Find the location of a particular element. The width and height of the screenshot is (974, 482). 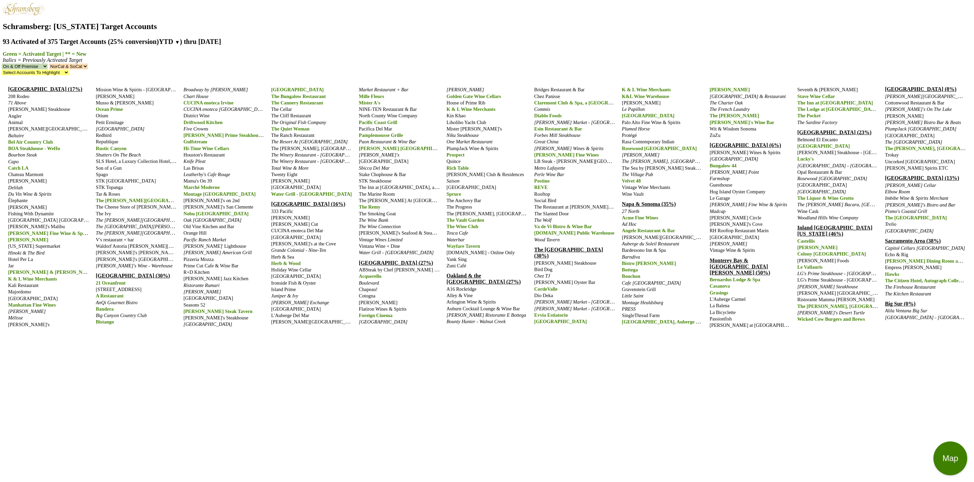

span: Élephante is located at coordinates (18, 201).